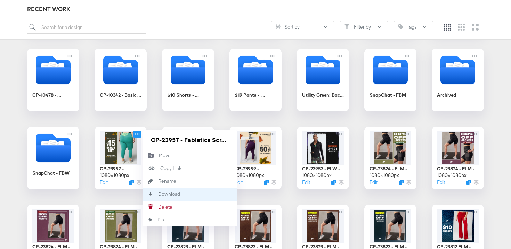  What do you see at coordinates (169, 194) in the screenshot?
I see `div: Download` at bounding box center [169, 194].